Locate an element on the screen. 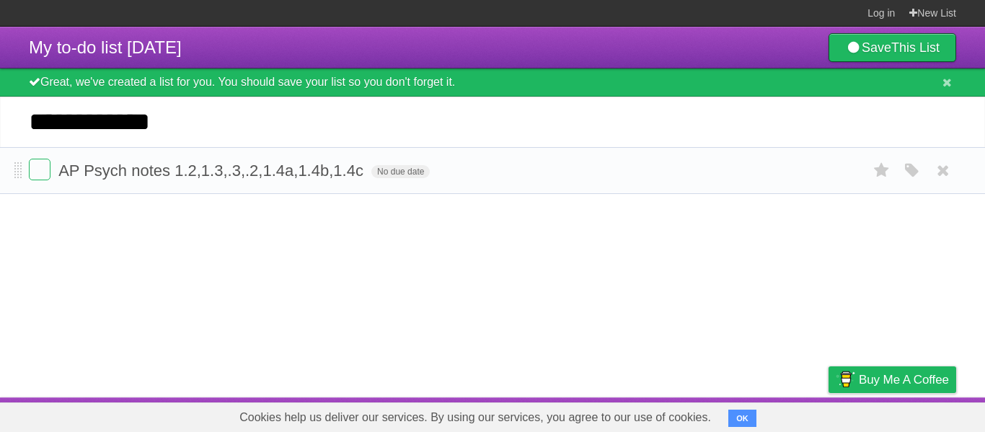 The height and width of the screenshot is (432, 985). a: Suggest a feature is located at coordinates (911, 415).